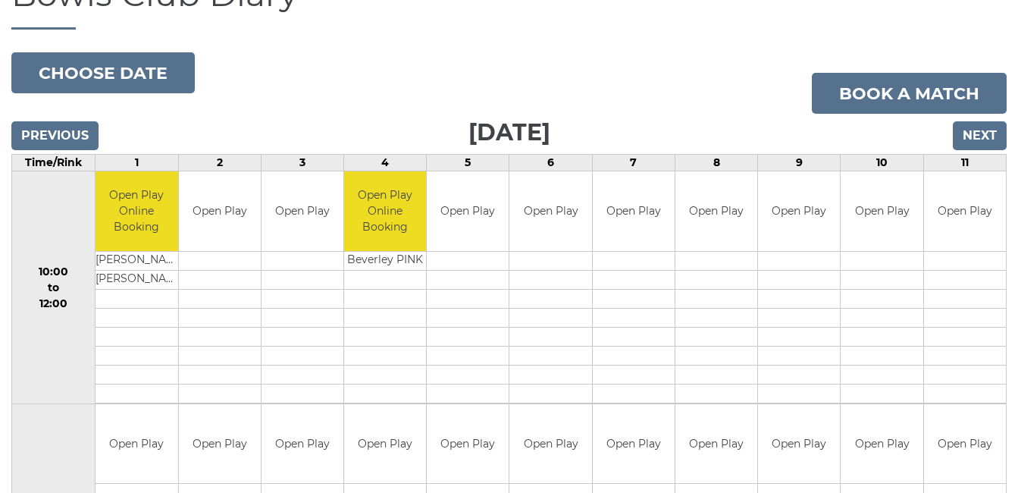 Image resolution: width=1018 pixels, height=493 pixels. I want to click on td: 5, so click(468, 163).